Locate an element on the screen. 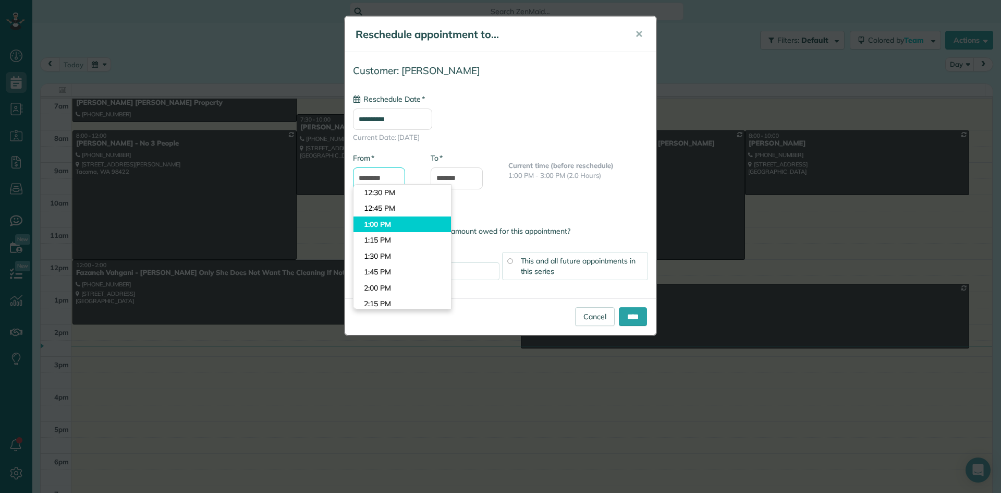 The width and height of the screenshot is (1001, 493). input: This and all future appointments in this series is located at coordinates (510, 261).